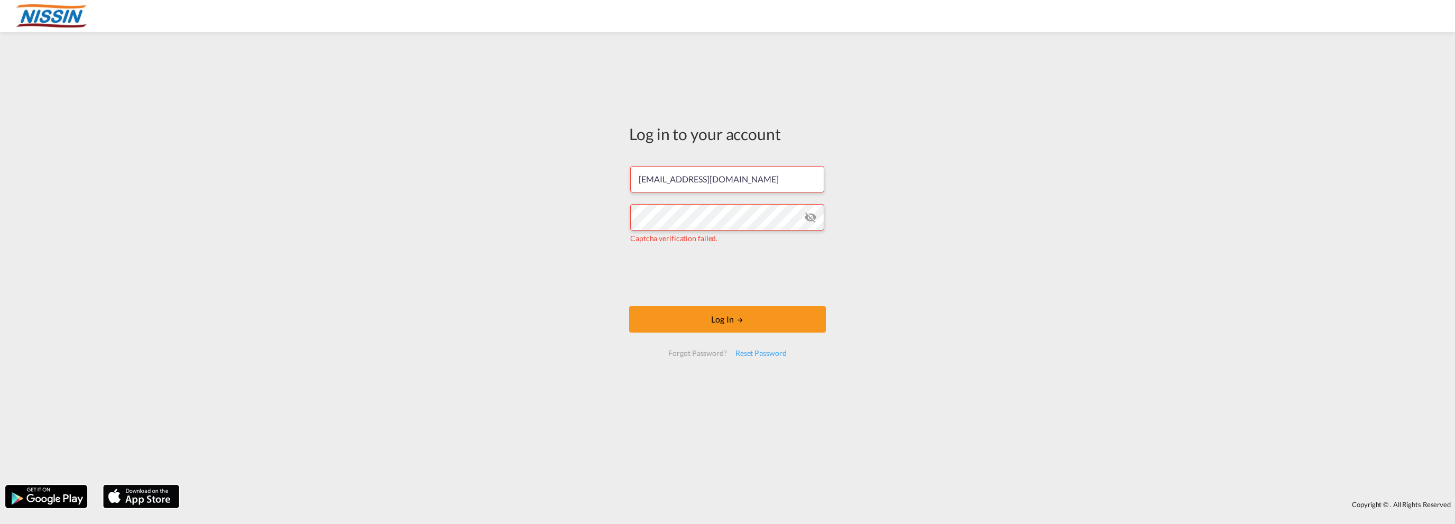  I want to click on div: Reset Password, so click(761, 353).